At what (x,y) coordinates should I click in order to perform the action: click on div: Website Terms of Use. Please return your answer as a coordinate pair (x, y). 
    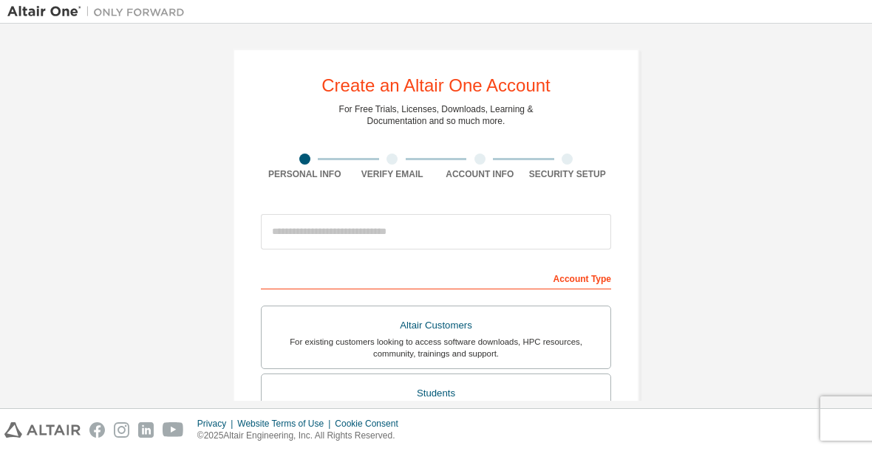
    Looking at the image, I should click on (286, 424).